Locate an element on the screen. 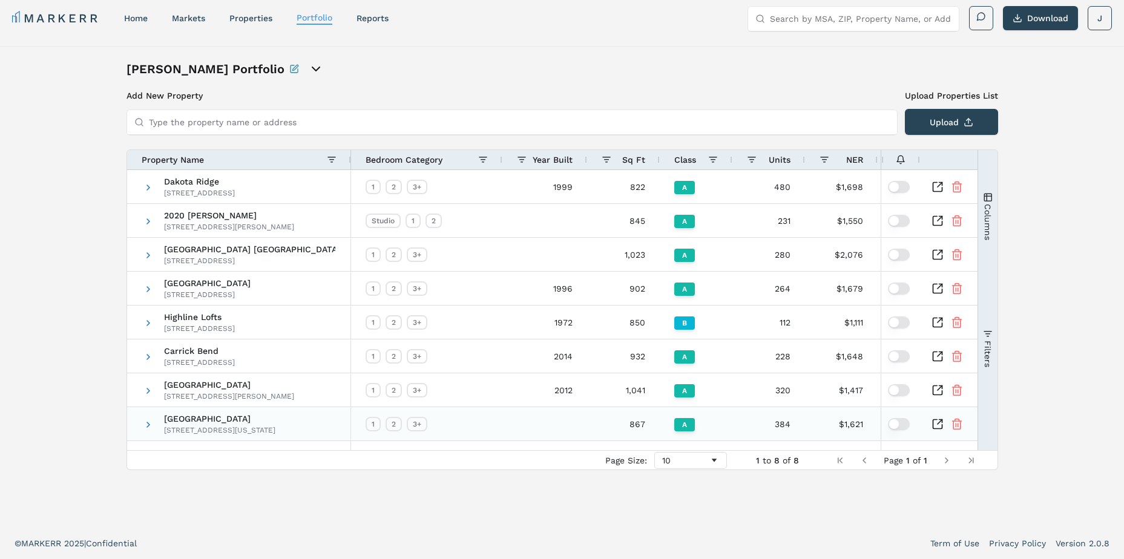 The image size is (1124, 559). span: Columns is located at coordinates (987, 221).